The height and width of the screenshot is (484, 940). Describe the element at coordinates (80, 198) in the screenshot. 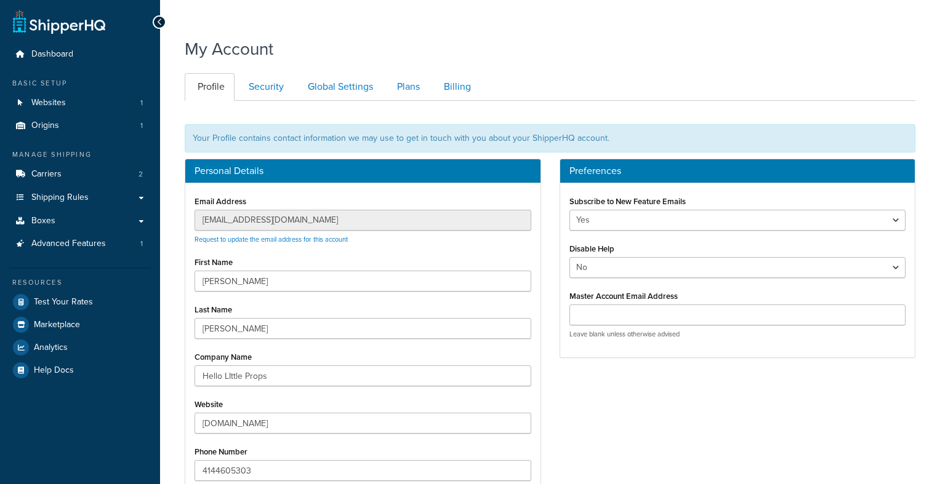

I see `a: Shipping Rules` at that location.